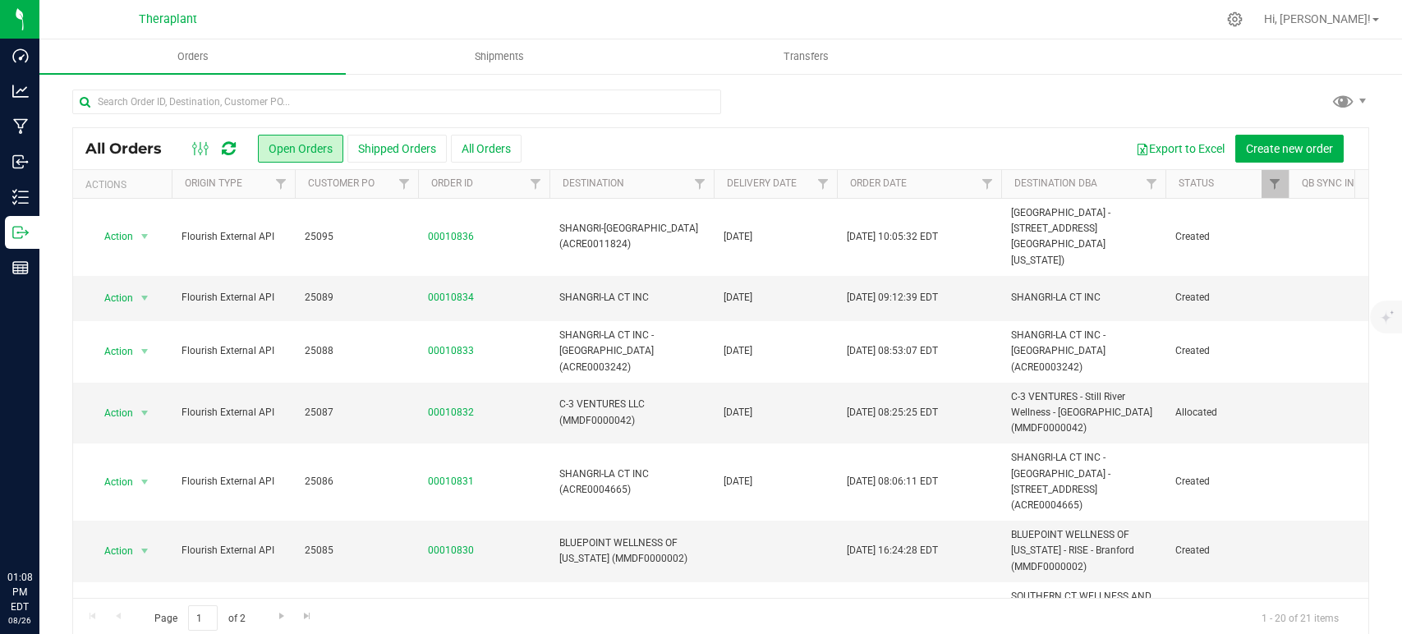 This screenshot has width=1402, height=634. I want to click on span: Theraplant, so click(168, 19).